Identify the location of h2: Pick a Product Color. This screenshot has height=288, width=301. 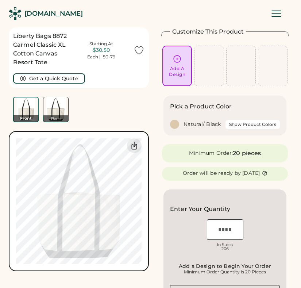
(201, 107).